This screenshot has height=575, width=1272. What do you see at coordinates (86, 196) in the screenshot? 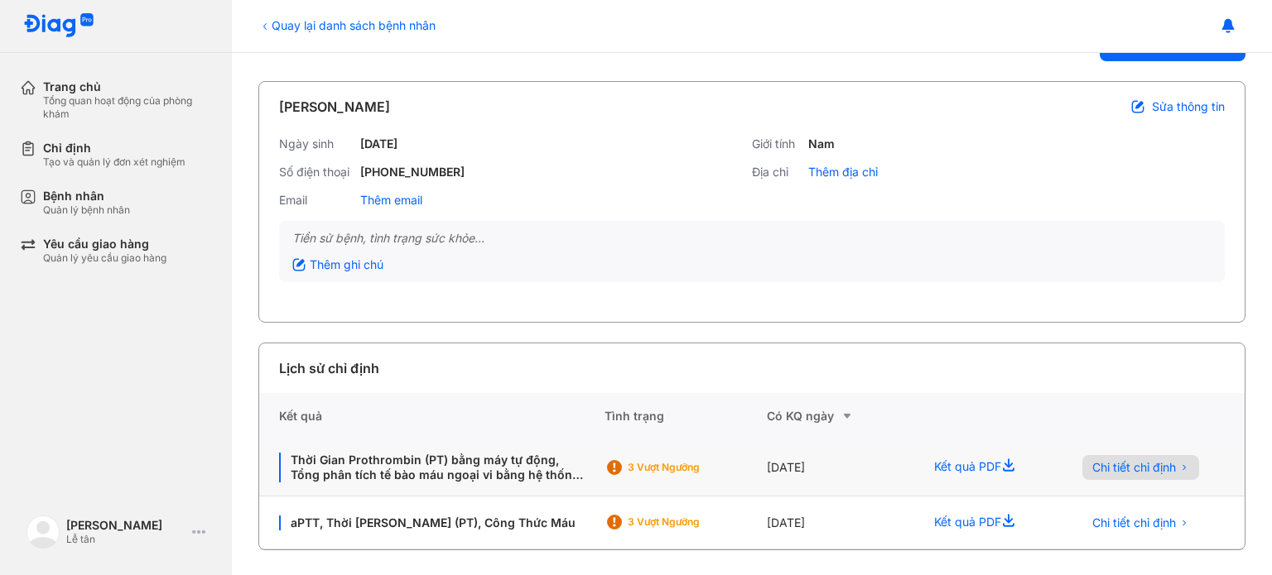
I see `div: Bệnh nhân` at bounding box center [86, 196].